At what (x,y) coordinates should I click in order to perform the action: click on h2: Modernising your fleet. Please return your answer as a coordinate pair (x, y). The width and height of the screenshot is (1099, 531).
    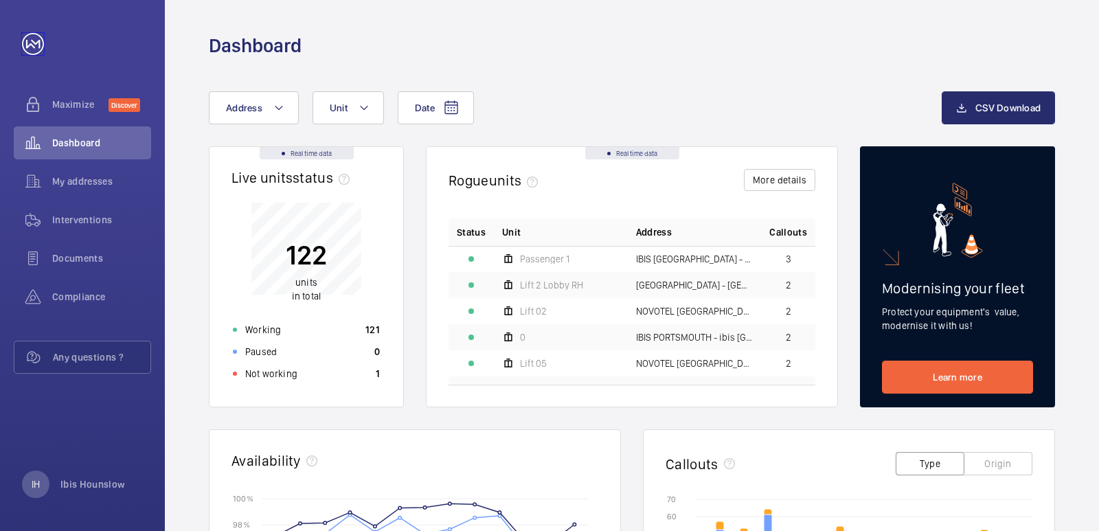
    Looking at the image, I should click on (957, 288).